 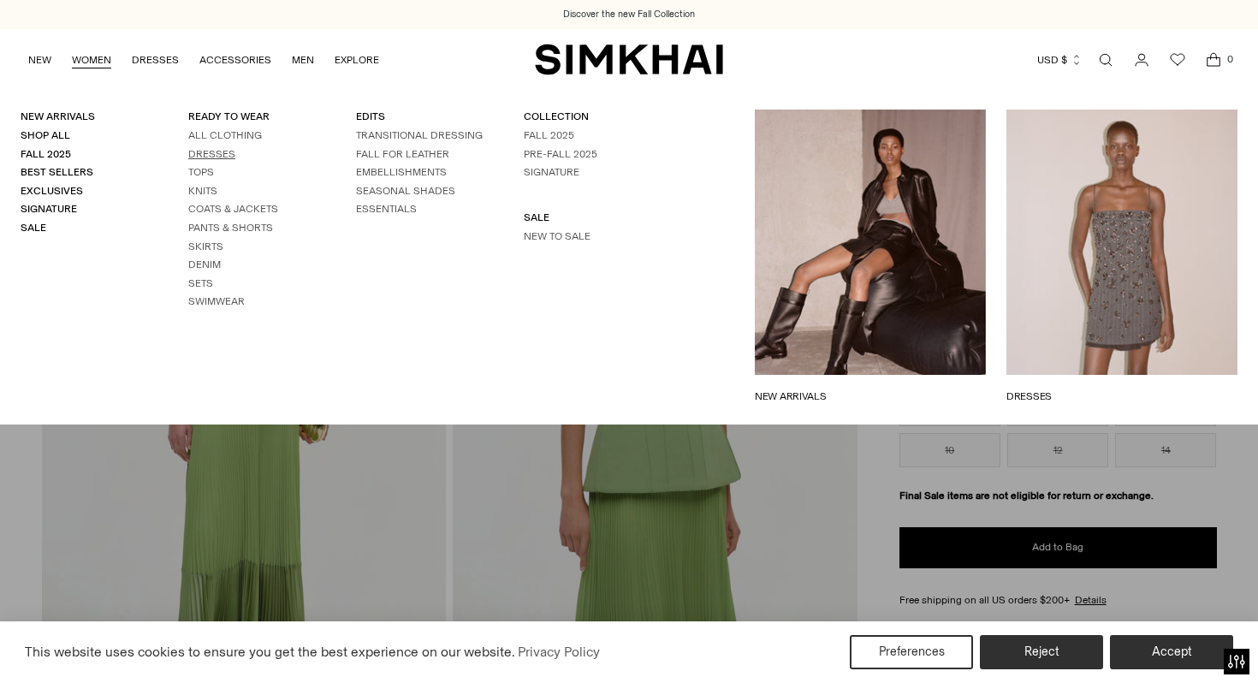 I want to click on a: Privacy Policy (opens in a new tab), so click(x=559, y=652).